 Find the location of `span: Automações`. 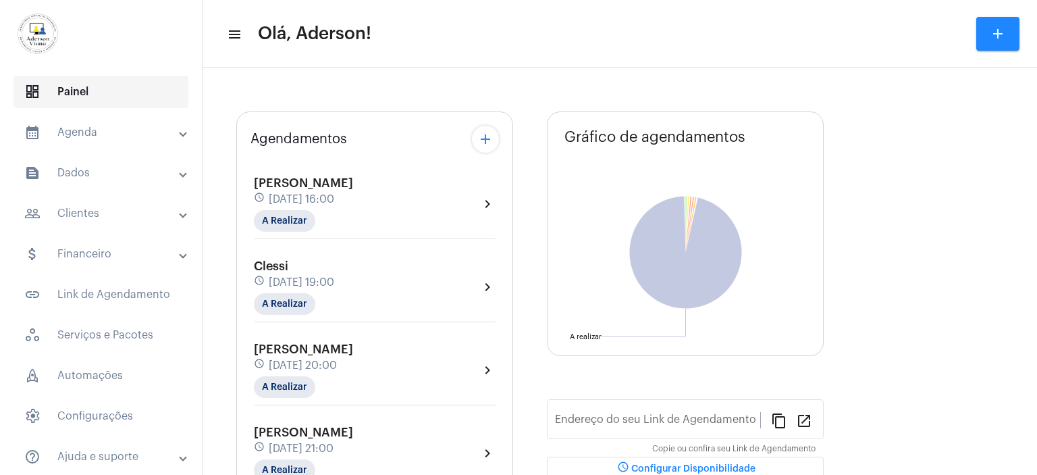

span: Automações is located at coordinates (101, 375).